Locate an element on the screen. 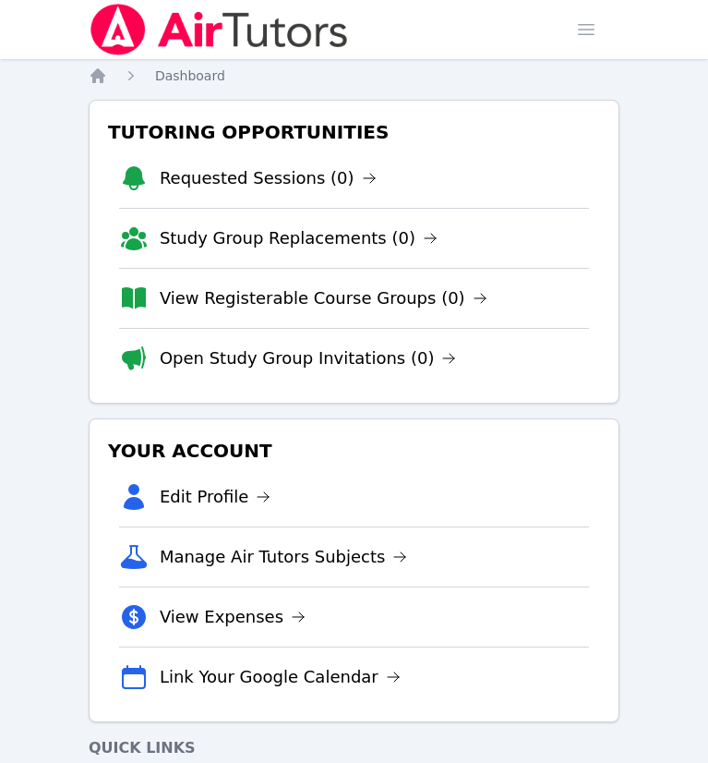  a: Study Group Replacements (0) is located at coordinates (298, 238).